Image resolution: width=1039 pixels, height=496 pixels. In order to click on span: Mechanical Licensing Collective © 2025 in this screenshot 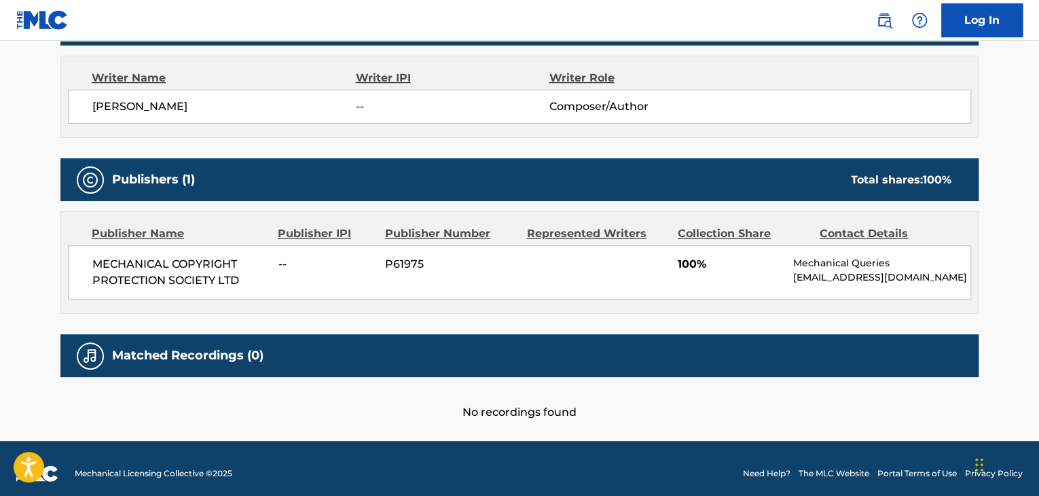, I will do `click(153, 473)`.